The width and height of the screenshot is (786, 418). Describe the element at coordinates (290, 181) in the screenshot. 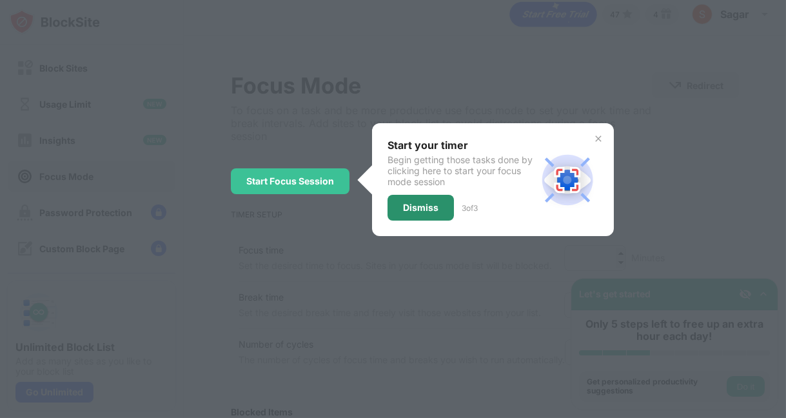

I see `div: Start Focus Session` at that location.